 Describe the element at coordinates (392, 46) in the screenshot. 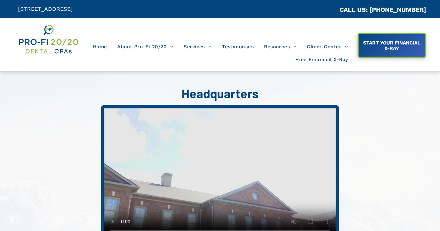

I see `span: START YOUR FINANCIAL X-RAY` at that location.